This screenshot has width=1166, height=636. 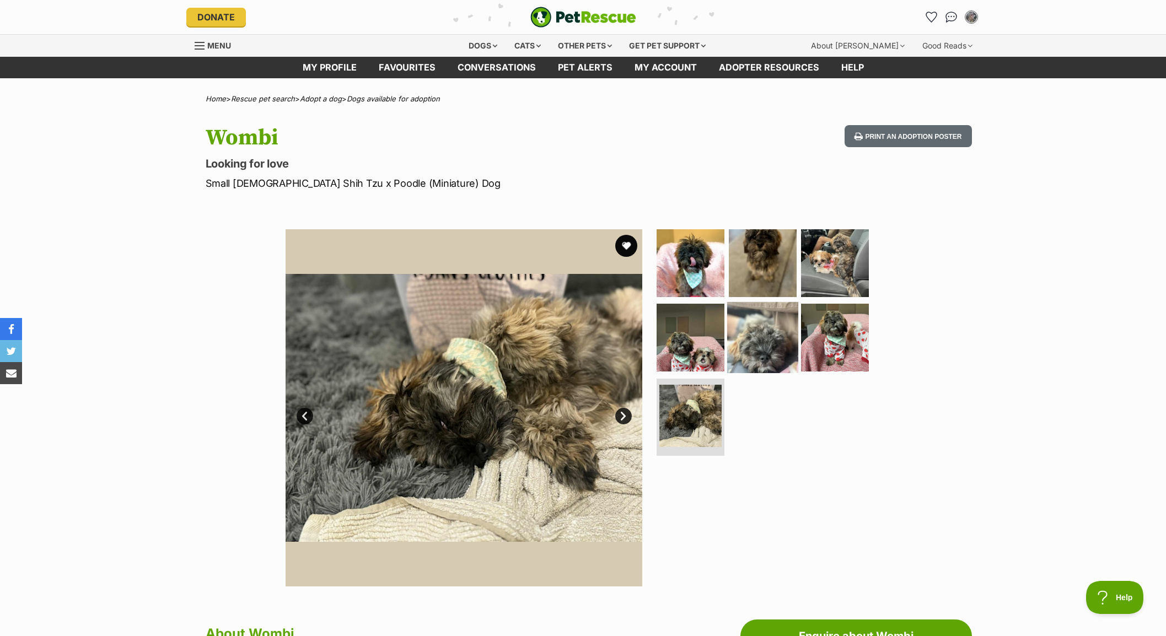 What do you see at coordinates (483, 46) in the screenshot?
I see `div: Dogs` at bounding box center [483, 46].